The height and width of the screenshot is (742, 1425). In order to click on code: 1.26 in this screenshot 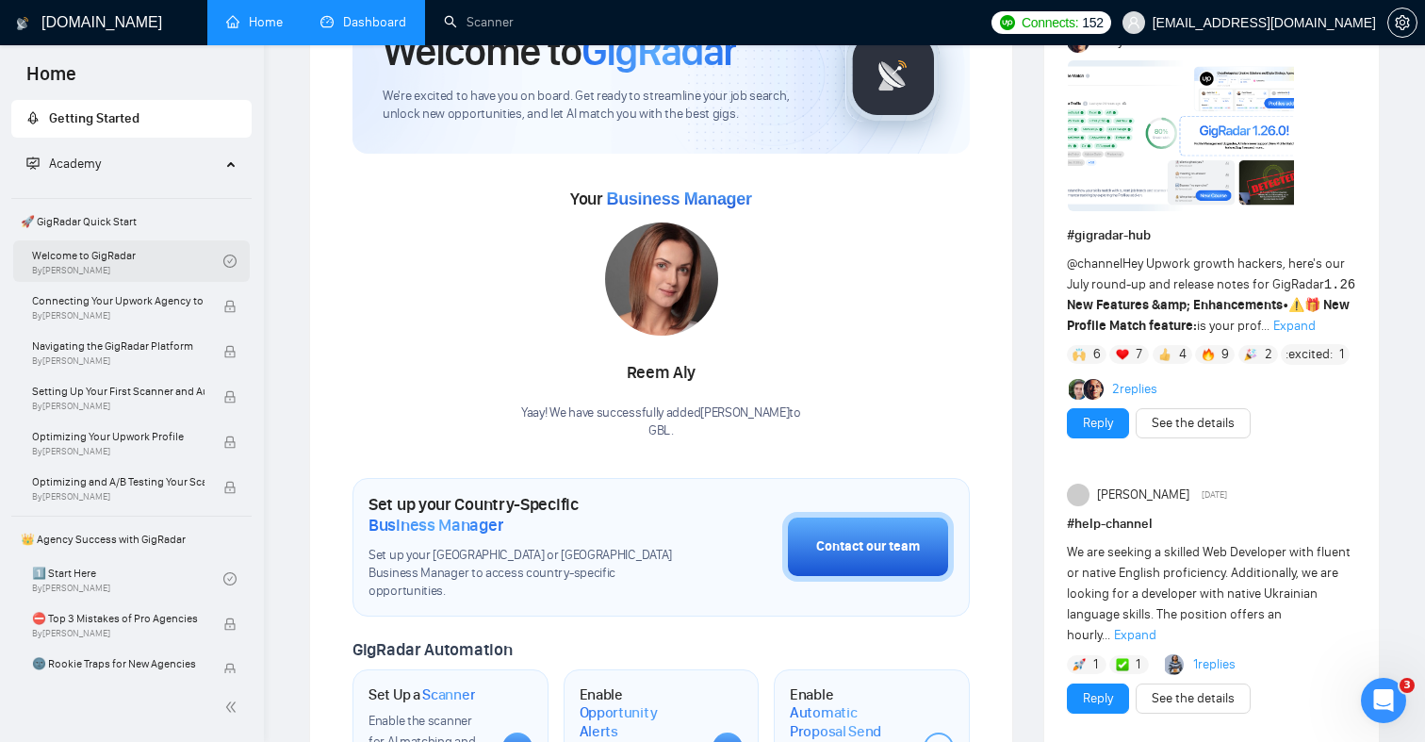, I will do `click(1340, 285)`.